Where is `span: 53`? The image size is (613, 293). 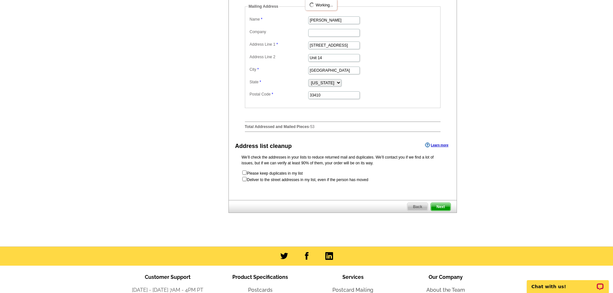 span: 53 is located at coordinates (312, 127).